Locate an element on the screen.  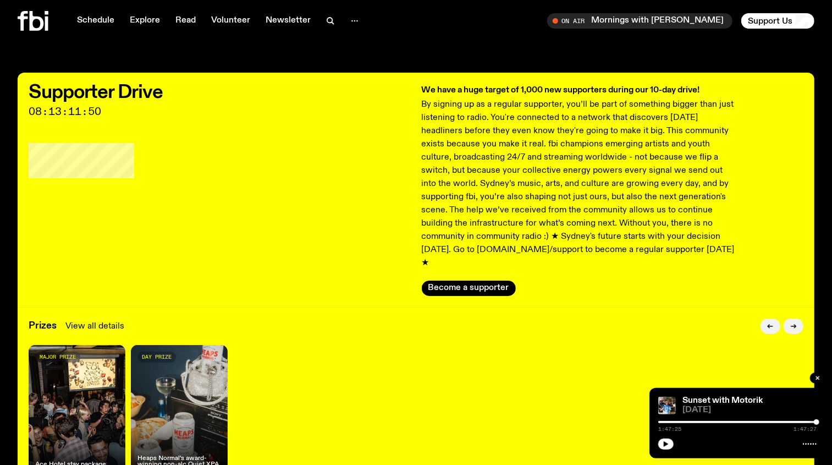
img: Andrew, Reenie, and Pat stand in a row, smiling at the camera, in dappled light with a vine leafe... is located at coordinates (667, 405).